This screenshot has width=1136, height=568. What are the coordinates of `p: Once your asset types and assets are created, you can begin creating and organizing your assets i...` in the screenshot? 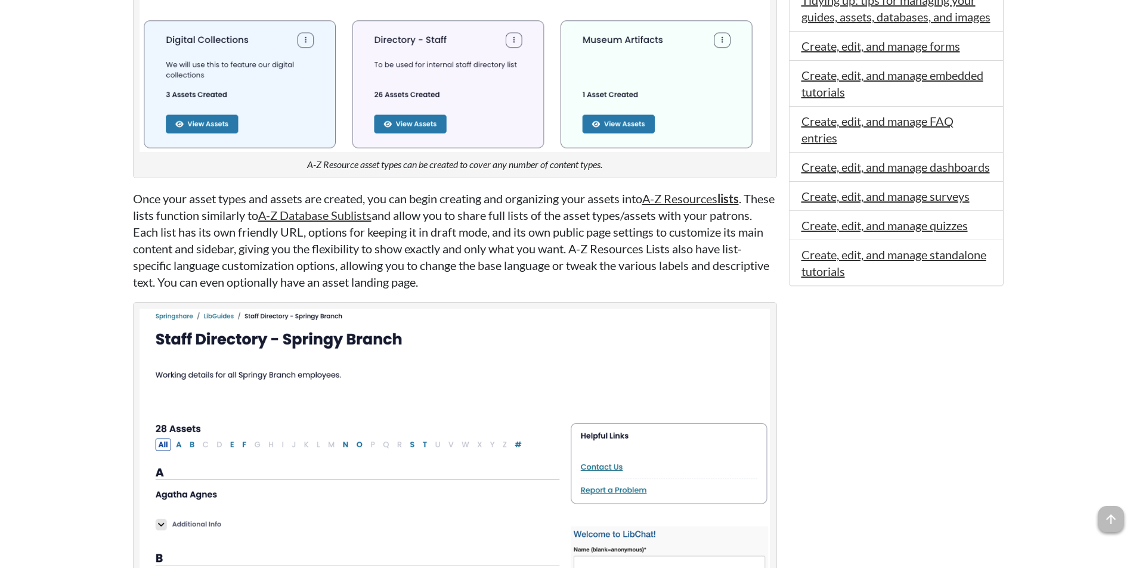 It's located at (455, 240).